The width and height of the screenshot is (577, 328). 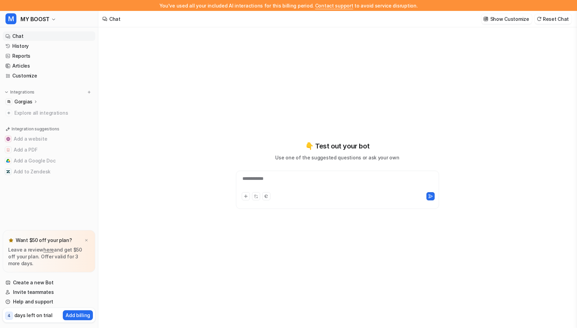 What do you see at coordinates (78, 315) in the screenshot?
I see `p: Add billing` at bounding box center [78, 315].